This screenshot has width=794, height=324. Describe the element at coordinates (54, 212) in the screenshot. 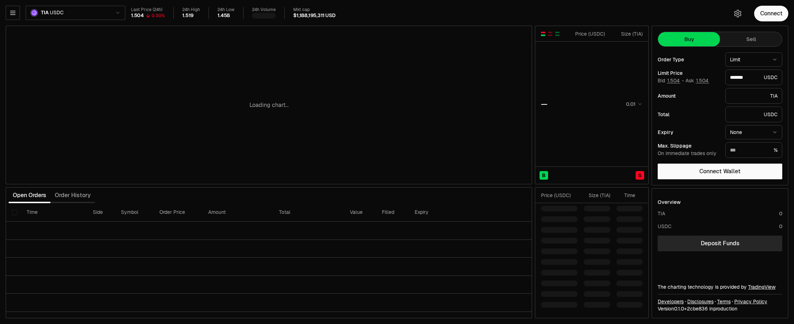

I see `th: Time` at that location.